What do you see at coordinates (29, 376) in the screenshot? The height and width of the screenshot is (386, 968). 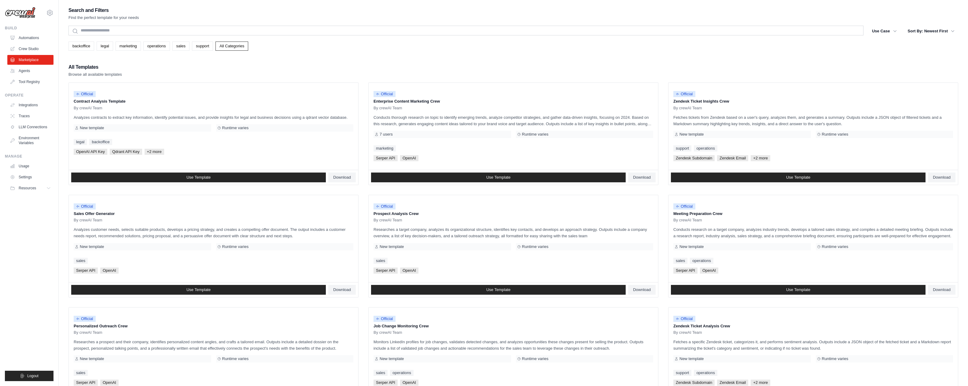 I see `button: Logout` at bounding box center [29, 376].